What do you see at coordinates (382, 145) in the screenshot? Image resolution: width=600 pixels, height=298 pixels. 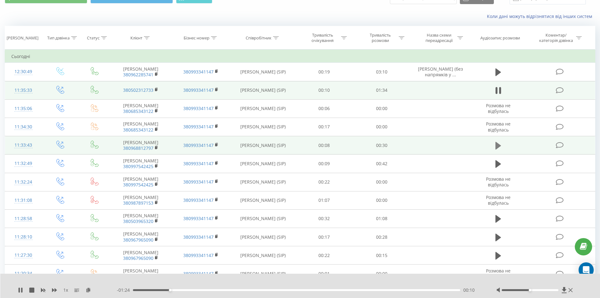 I see `td: 00:30` at bounding box center [382, 145].